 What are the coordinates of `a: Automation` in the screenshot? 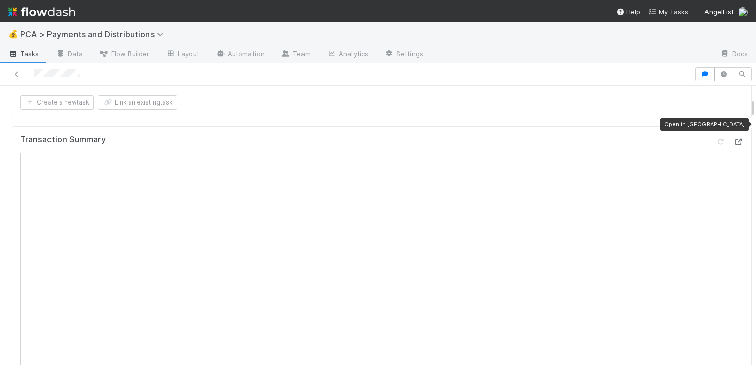 It's located at (240, 55).